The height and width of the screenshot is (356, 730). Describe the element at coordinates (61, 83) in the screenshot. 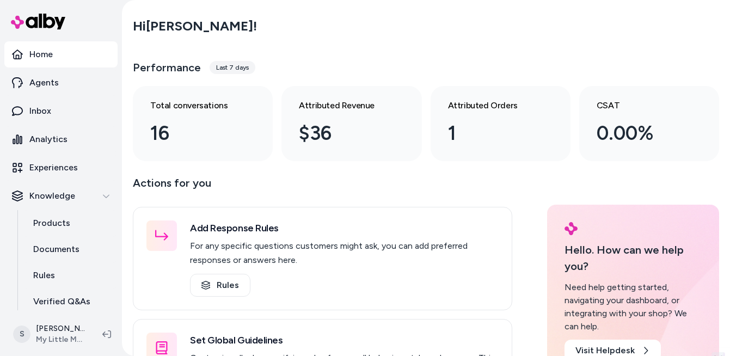

I see `a: Agents` at that location.